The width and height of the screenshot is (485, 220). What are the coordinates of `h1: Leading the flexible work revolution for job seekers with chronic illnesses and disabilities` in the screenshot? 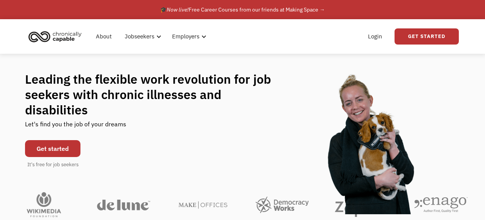 It's located at (155, 95).